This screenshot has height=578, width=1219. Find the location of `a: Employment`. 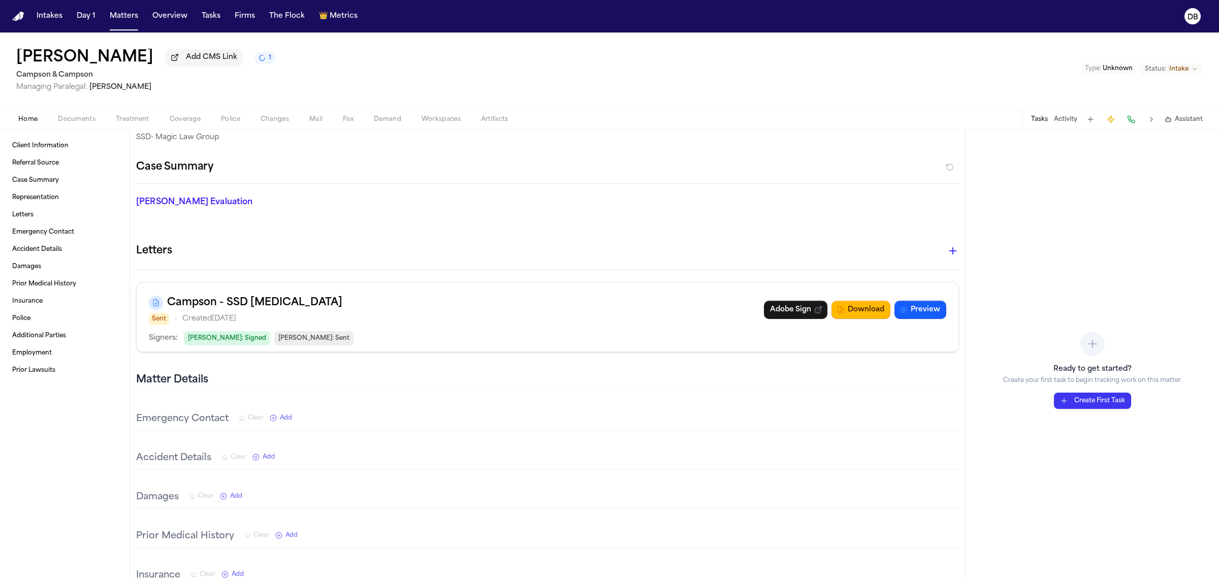

a: Employment is located at coordinates (65, 353).